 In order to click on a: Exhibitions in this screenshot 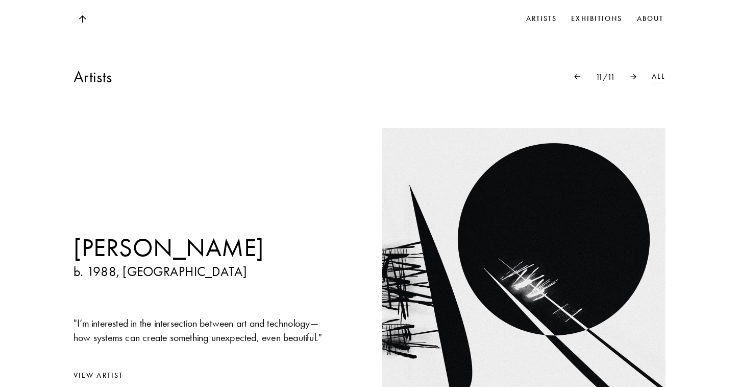, I will do `click(597, 19)`.